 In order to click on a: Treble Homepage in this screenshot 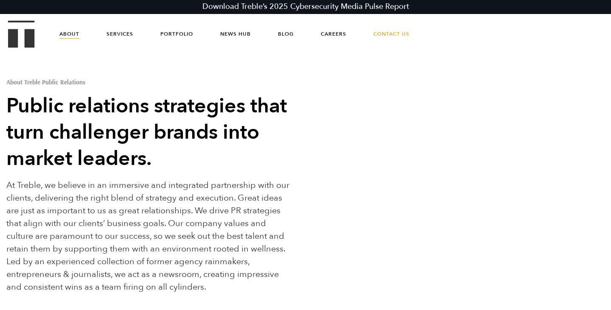, I will do `click(21, 34)`.